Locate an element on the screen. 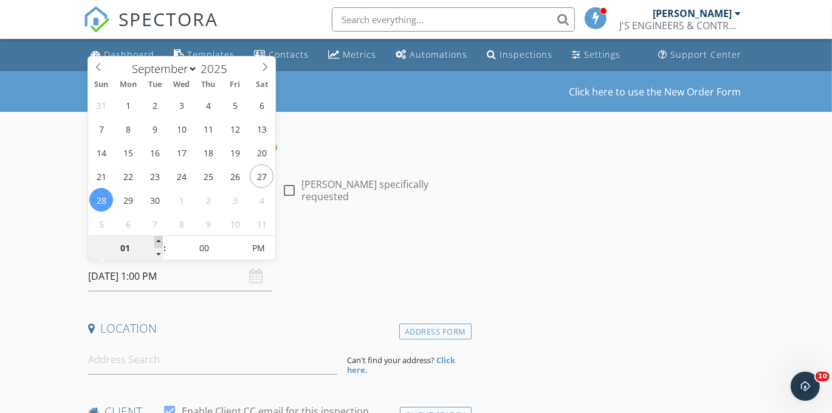 The height and width of the screenshot is (413, 832). span: September 15, 2025 is located at coordinates (128, 152).